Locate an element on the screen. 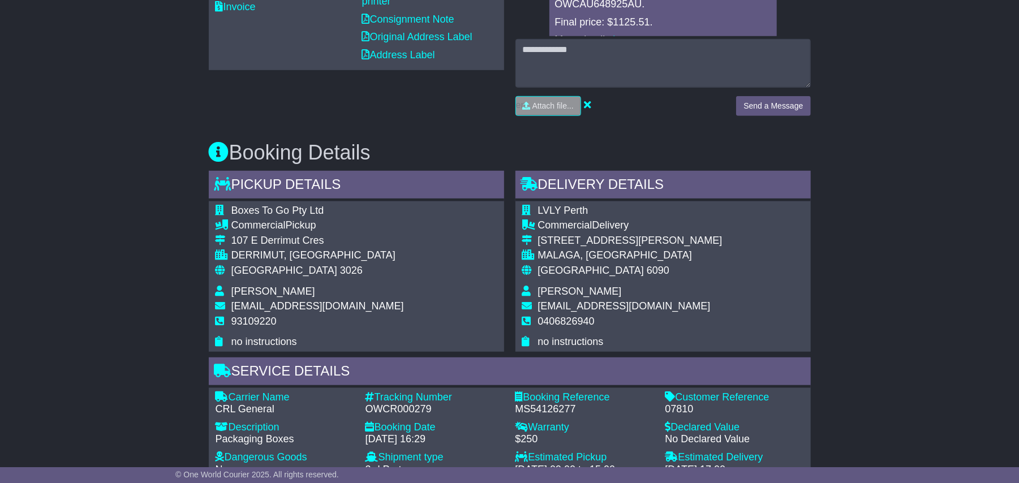 The height and width of the screenshot is (483, 1019). div: Tracking Number is located at coordinates (435, 398).